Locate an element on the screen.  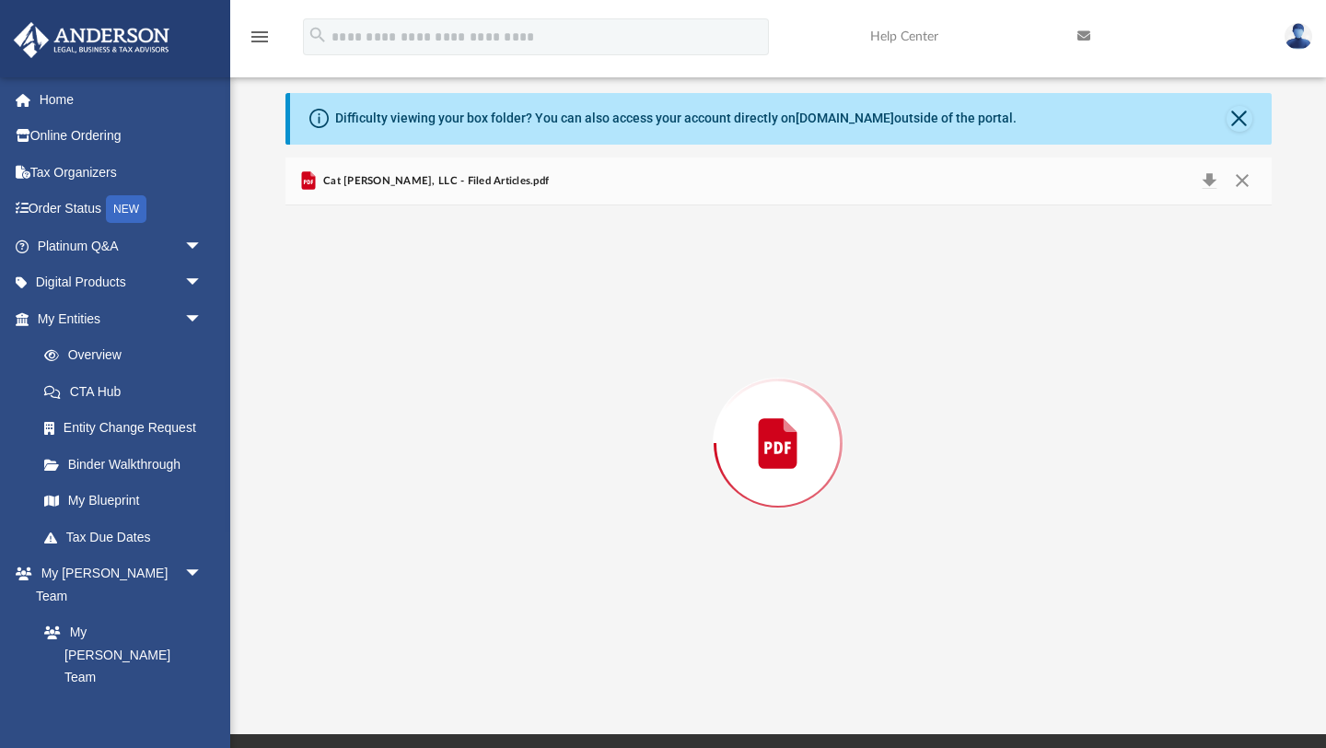
a: Order StatusNEW is located at coordinates (122, 209).